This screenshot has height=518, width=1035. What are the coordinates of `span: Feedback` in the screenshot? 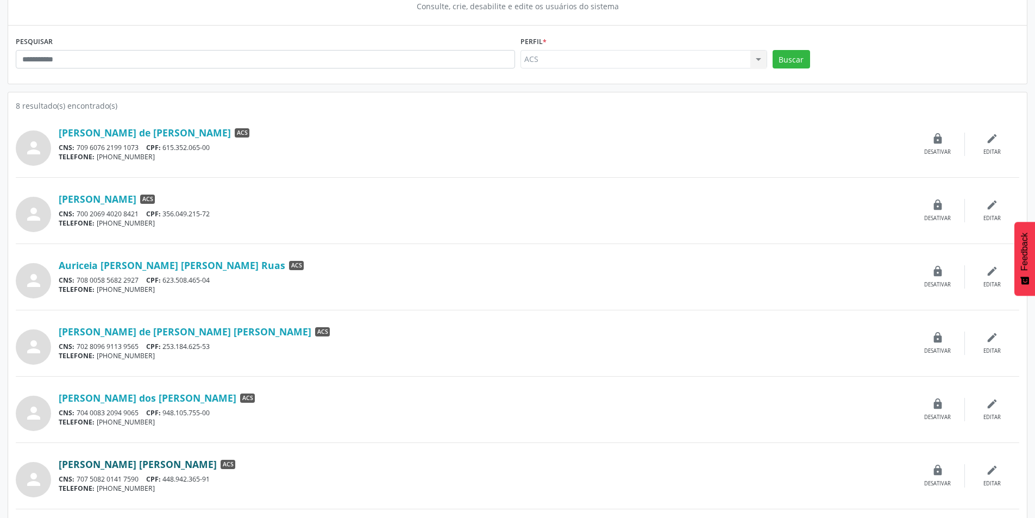 It's located at (1024, 251).